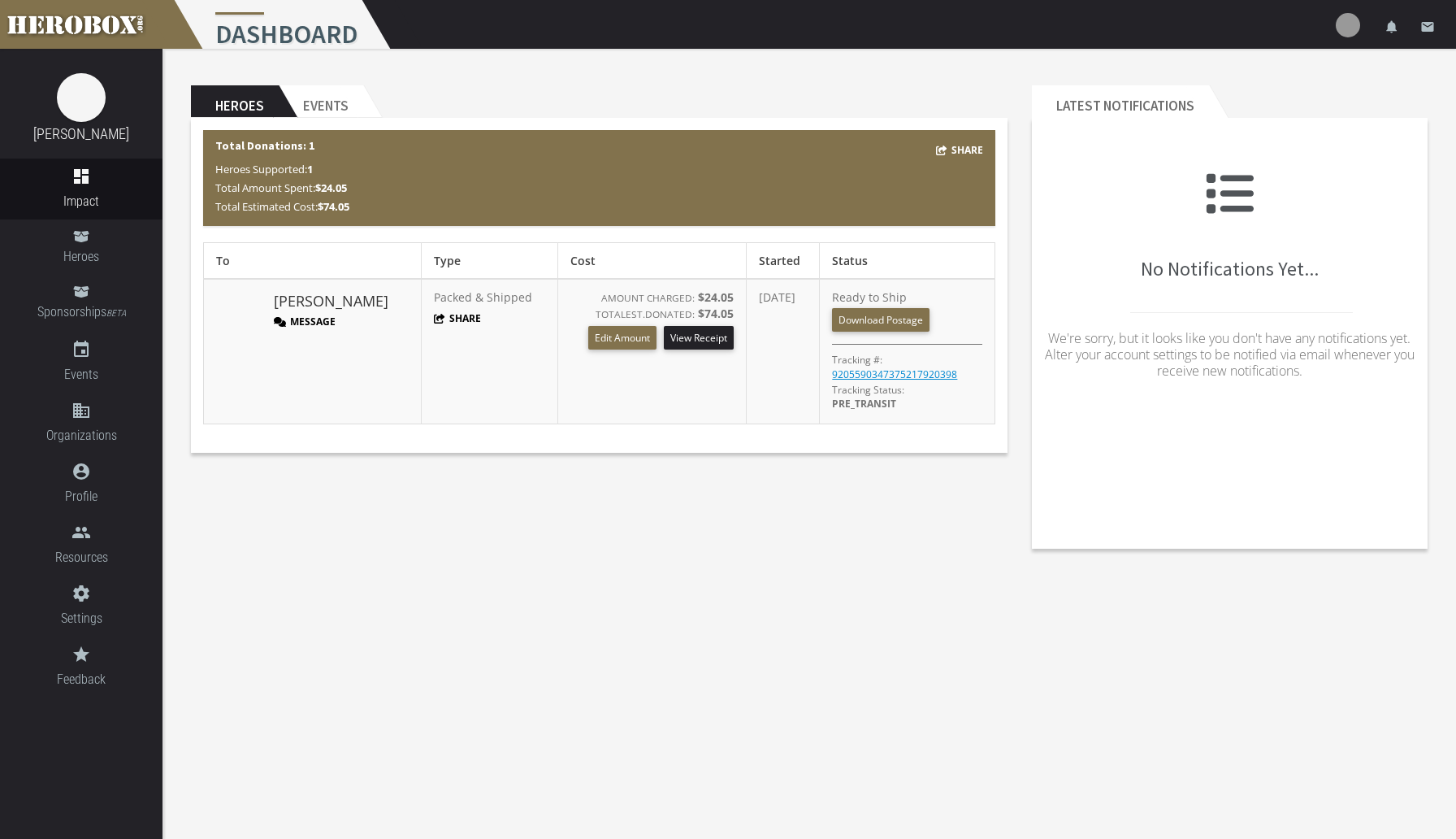  What do you see at coordinates (648, 298) in the screenshot?
I see `small: AMOUNT CHARGED:` at bounding box center [648, 298].